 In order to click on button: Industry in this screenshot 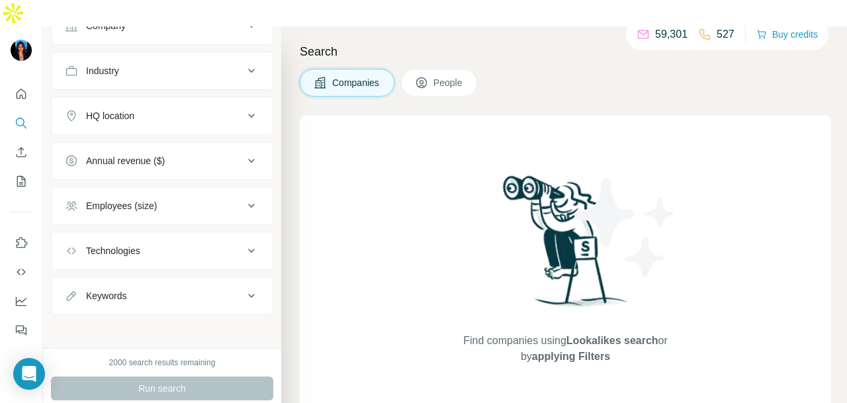, I will do `click(162, 71)`.